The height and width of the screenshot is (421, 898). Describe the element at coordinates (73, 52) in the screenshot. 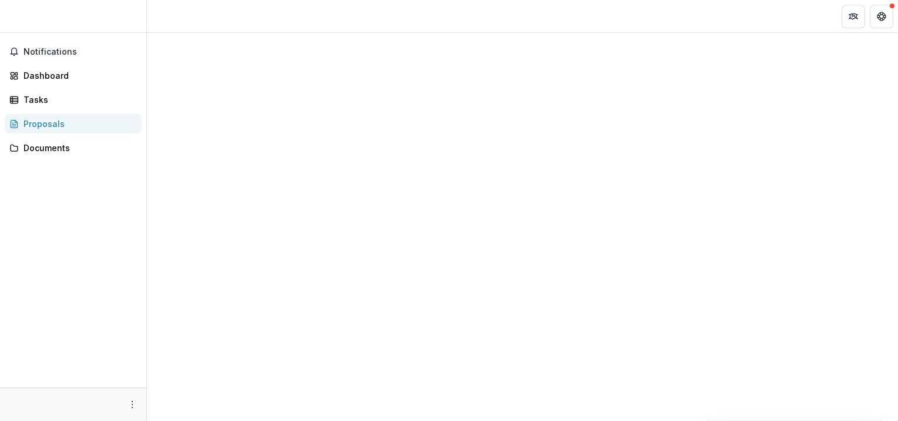

I see `button: Notifications` at that location.